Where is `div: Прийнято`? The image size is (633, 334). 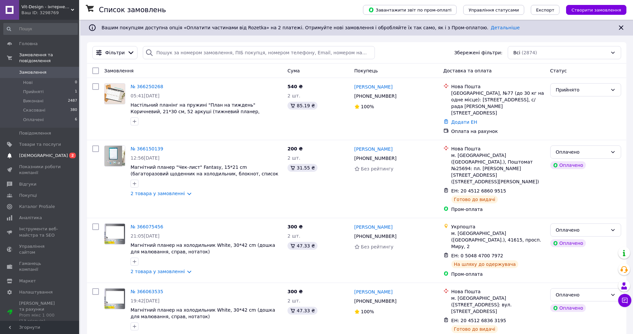
div: Прийнято is located at coordinates (581, 90).